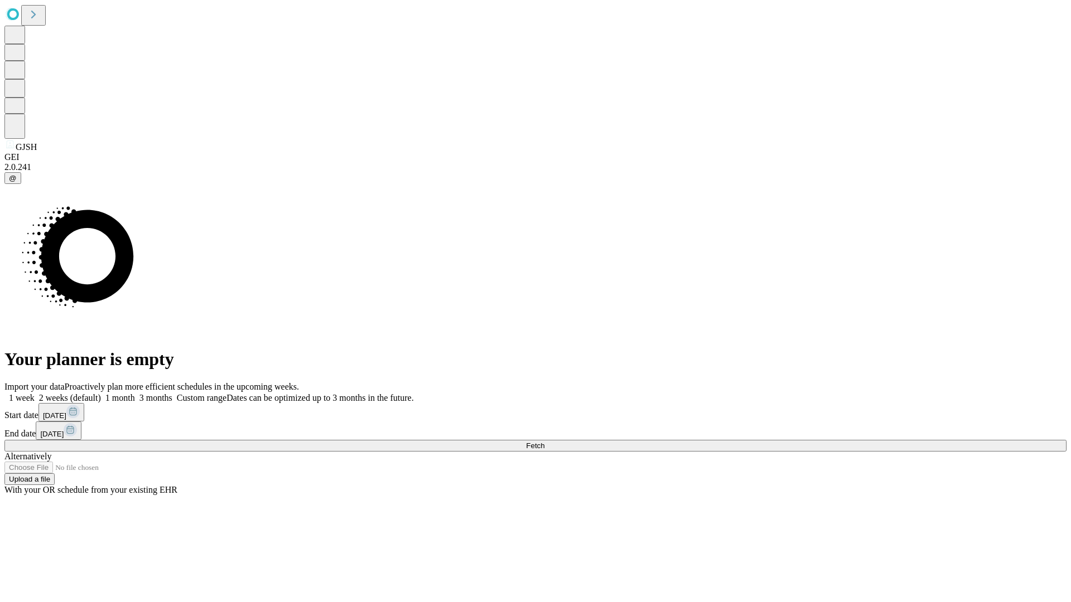 The image size is (1071, 602). What do you see at coordinates (22, 398) in the screenshot?
I see `span: 1 week` at bounding box center [22, 398].